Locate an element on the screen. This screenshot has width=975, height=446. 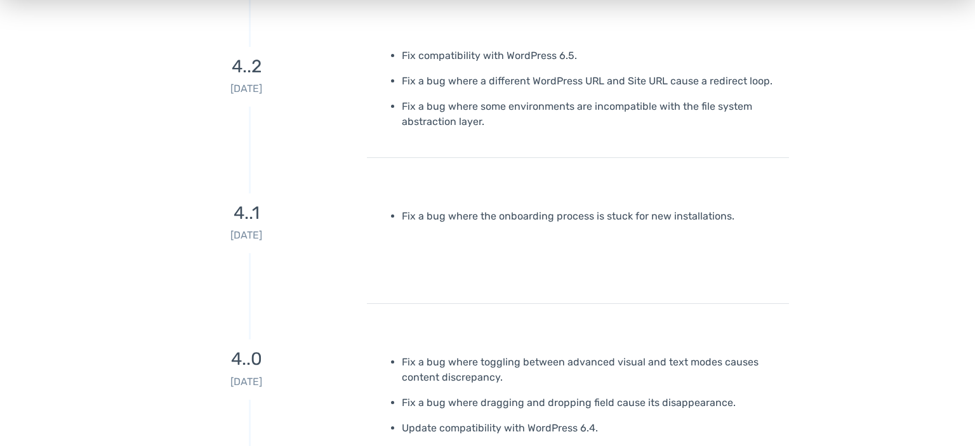
p: Fix a bug where some environments are incompatible with the file system abstraction layer. is located at coordinates (590, 114).